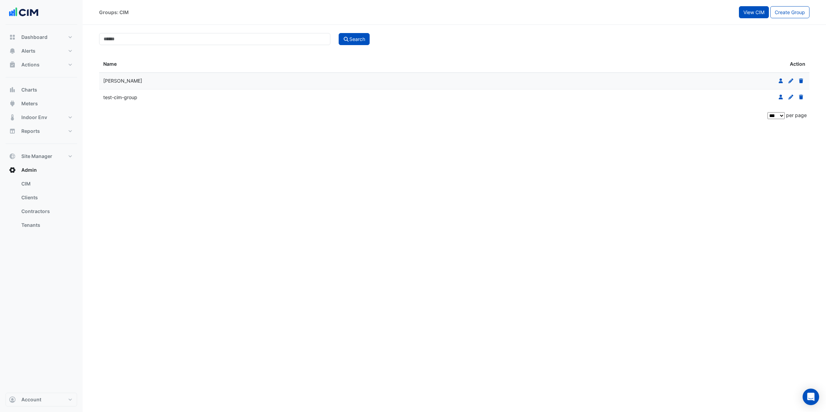  I want to click on button: Site Manager, so click(41, 156).